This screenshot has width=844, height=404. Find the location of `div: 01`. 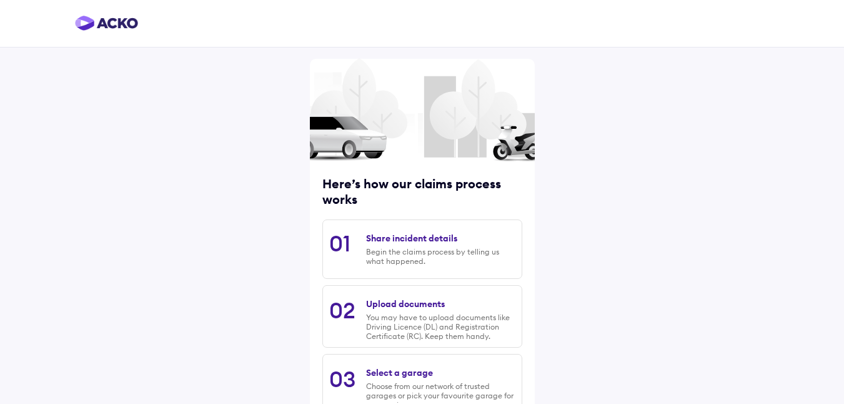

div: 01 is located at coordinates (340, 243).